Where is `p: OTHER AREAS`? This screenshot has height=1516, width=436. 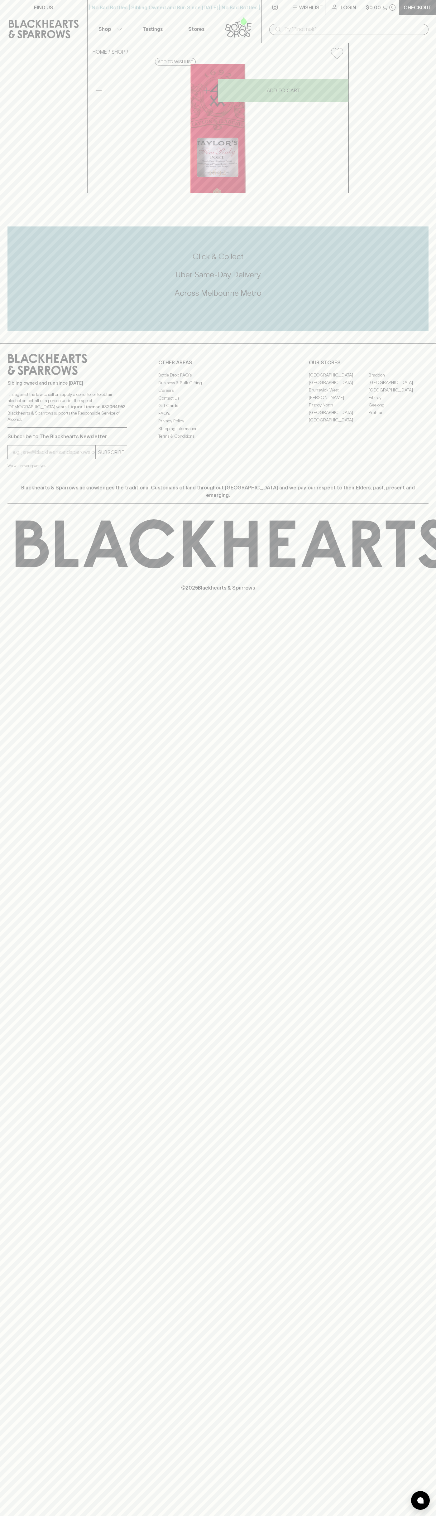
p: OTHER AREAS is located at coordinates (218, 362).